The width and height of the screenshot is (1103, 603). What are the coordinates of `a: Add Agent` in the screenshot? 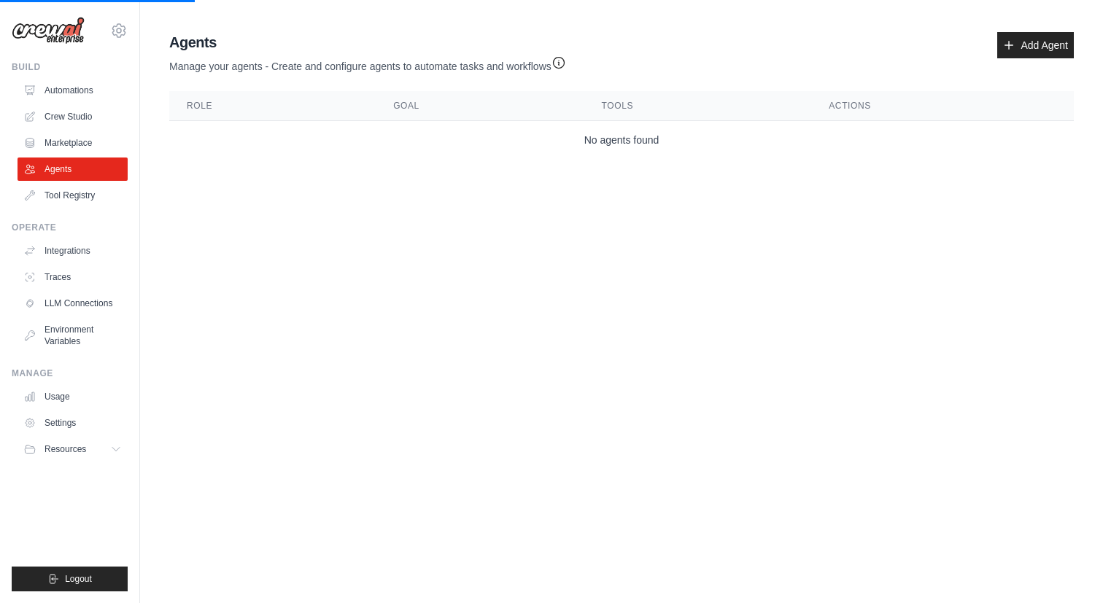 It's located at (1035, 45).